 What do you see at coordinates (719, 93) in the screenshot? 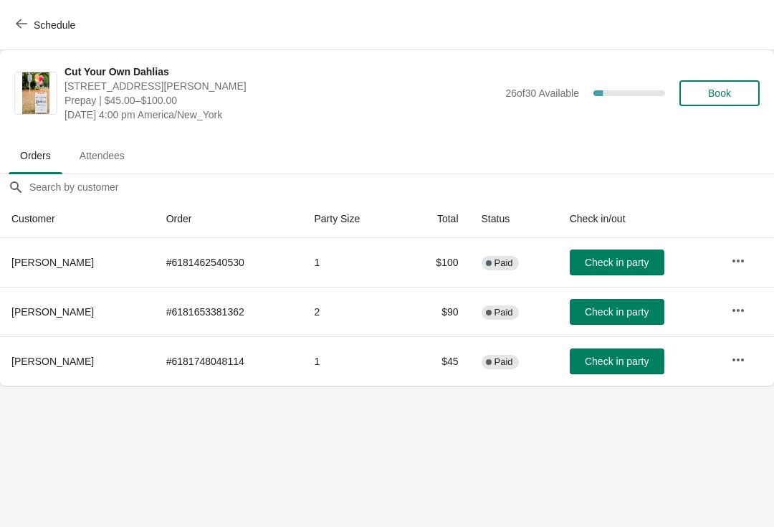
I see `span: Book` at bounding box center [719, 93].